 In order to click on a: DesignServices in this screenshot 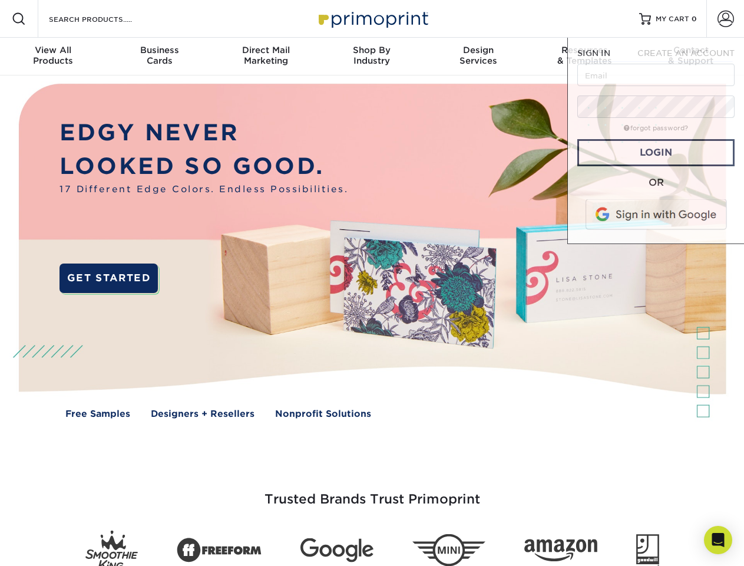, I will do `click(478, 57)`.